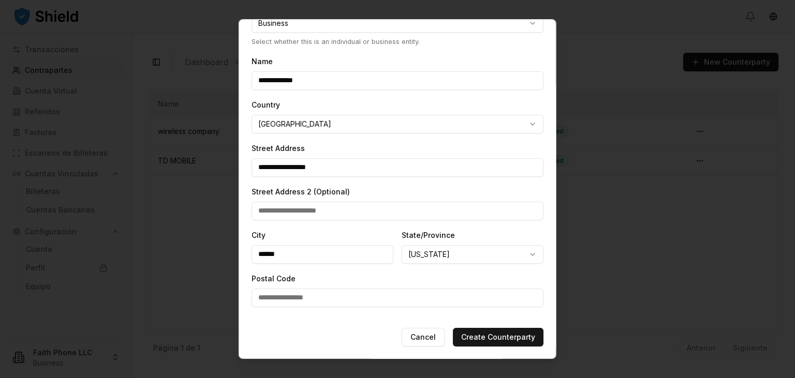 The height and width of the screenshot is (378, 795). I want to click on label: Postal Code, so click(273, 279).